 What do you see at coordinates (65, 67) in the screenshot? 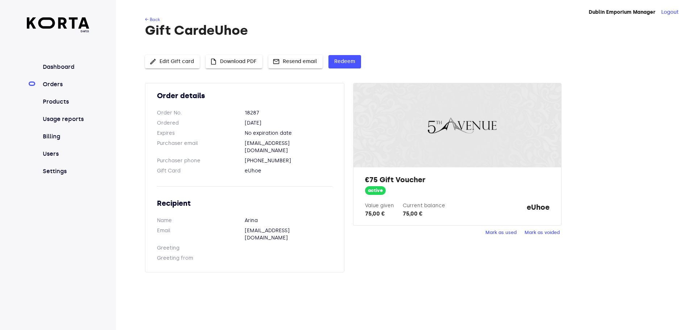
I see `a: Dashboard` at bounding box center [65, 67].